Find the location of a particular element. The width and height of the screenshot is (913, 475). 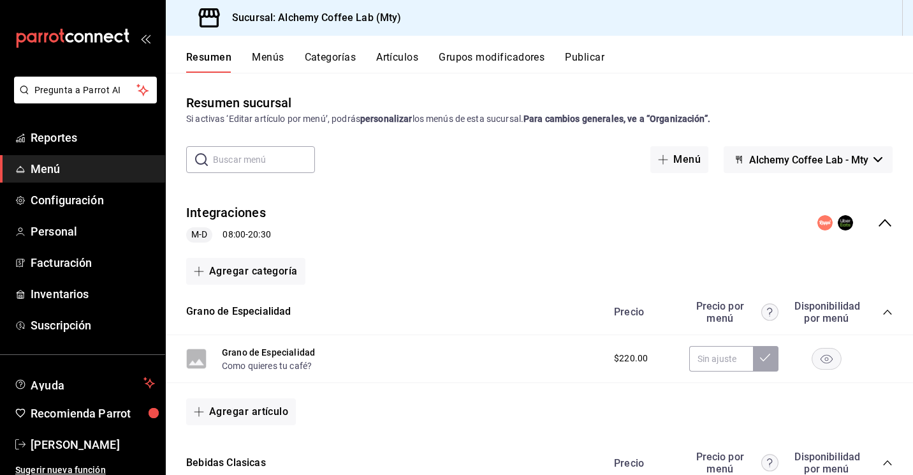

input: Sin ajuste is located at coordinates (721, 359).